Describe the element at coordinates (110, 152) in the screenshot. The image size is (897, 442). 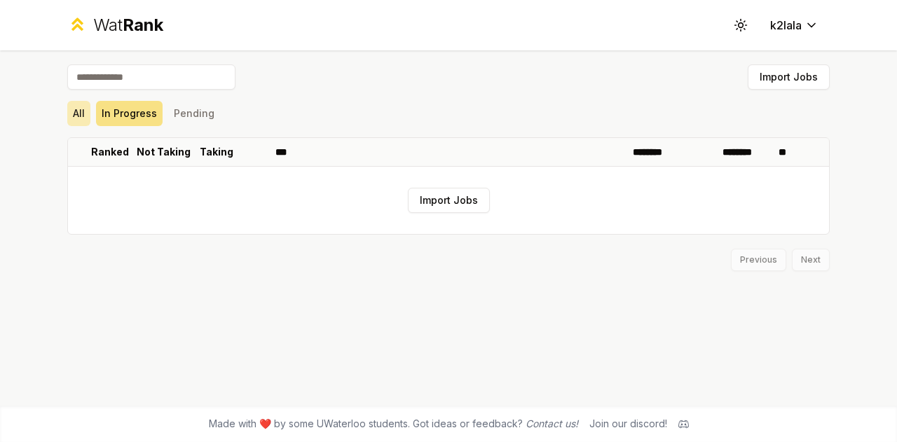
I see `p: Ranked` at that location.